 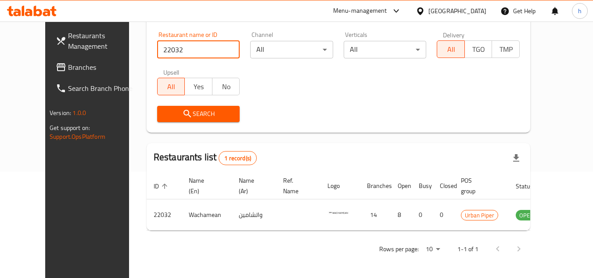 I want to click on div: Rows per page:, so click(x=433, y=249).